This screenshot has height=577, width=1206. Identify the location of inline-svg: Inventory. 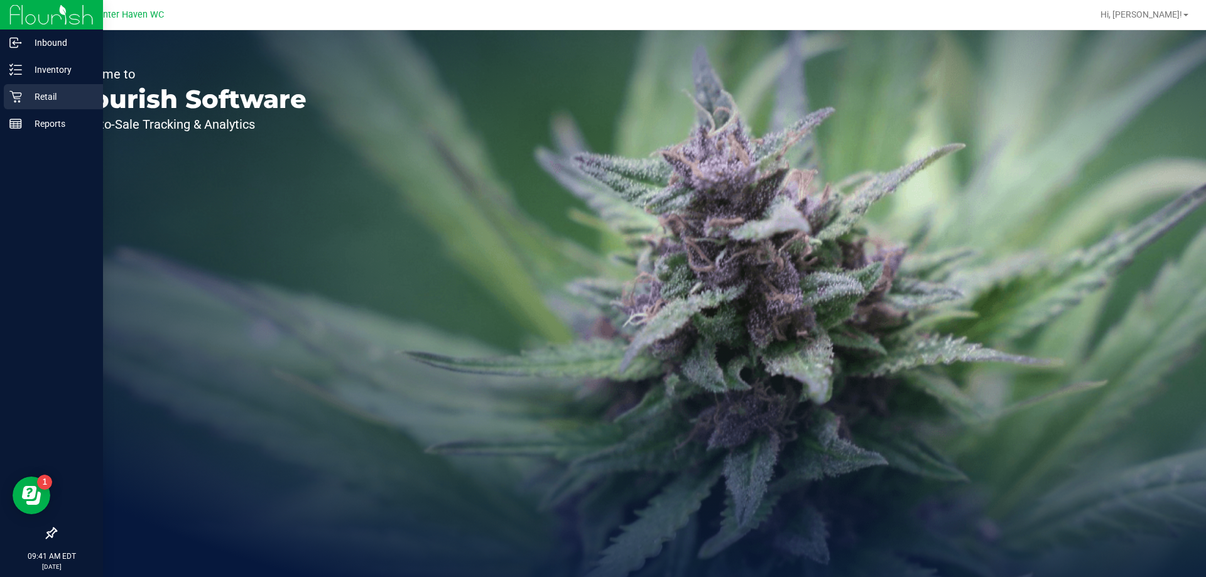
(16, 70).